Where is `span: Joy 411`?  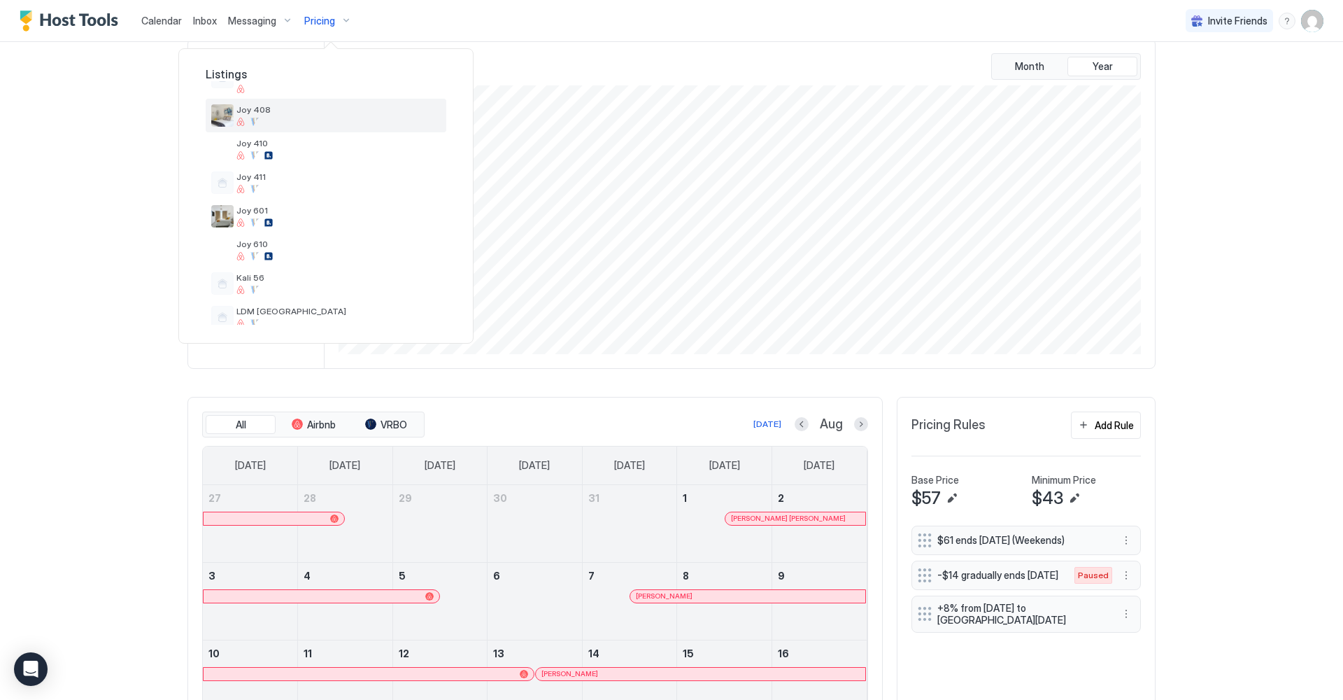 span: Joy 411 is located at coordinates (339, 176).